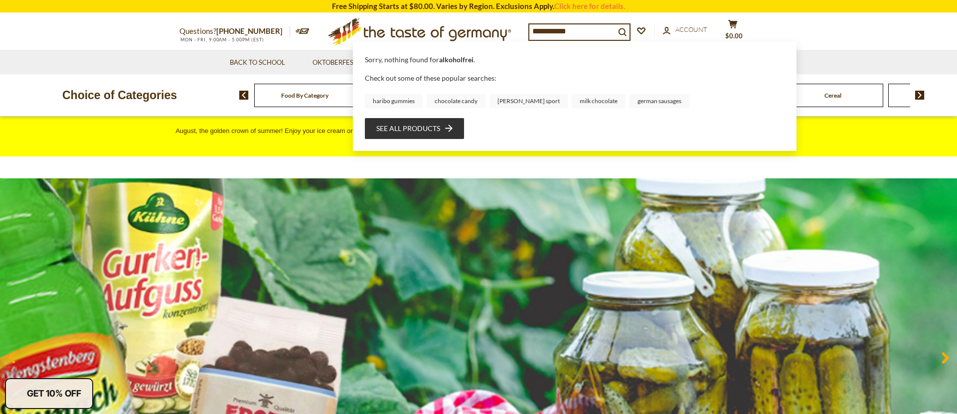 The height and width of the screenshot is (414, 957). Describe the element at coordinates (575, 63) in the screenshot. I see `div: Sorry, nothing found for .` at that location.